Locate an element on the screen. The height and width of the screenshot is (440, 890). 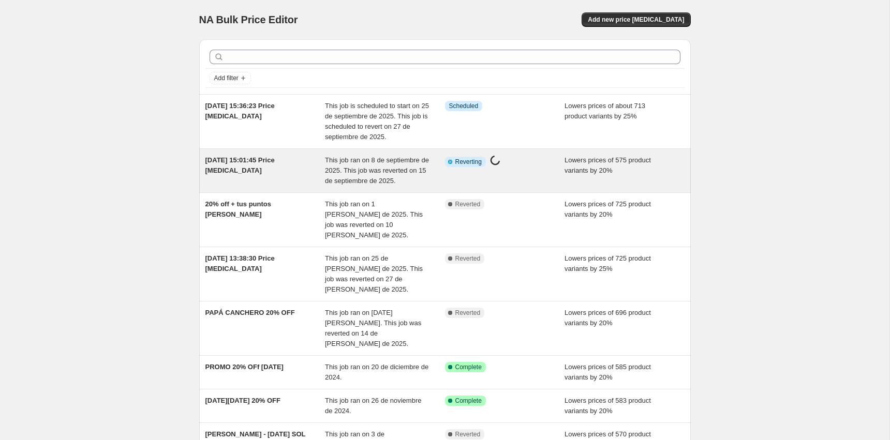
span: This job ran on 8 de septiembre de 2025. This job was reverted on 15 de septiembre de 2025. is located at coordinates (377, 170).